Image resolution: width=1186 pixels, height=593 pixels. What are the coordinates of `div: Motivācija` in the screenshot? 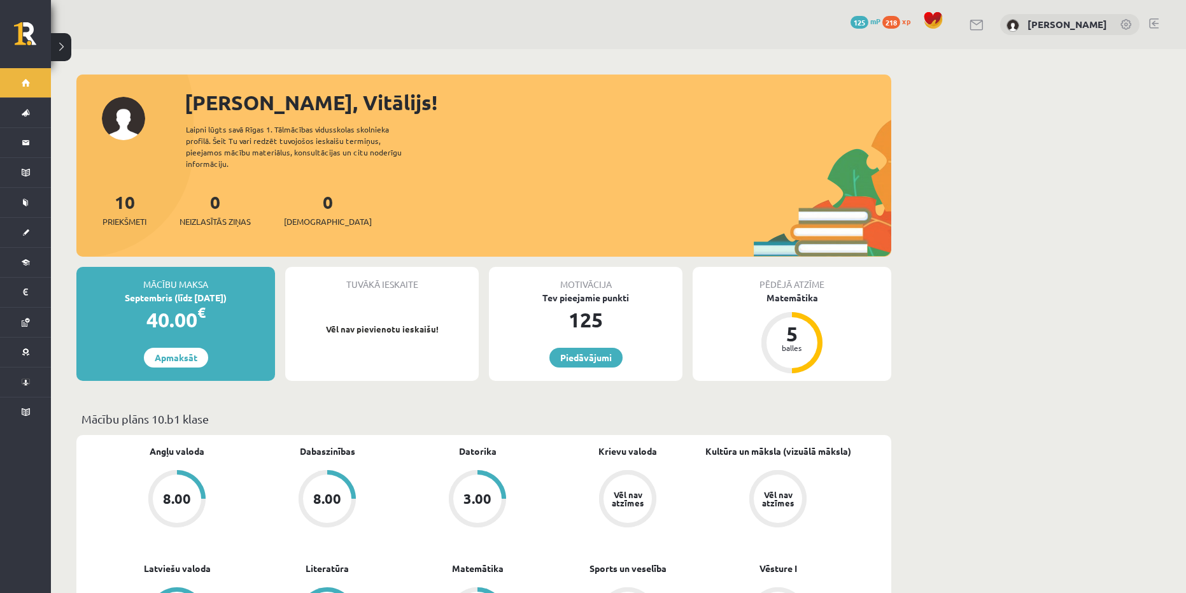 It's located at (586, 279).